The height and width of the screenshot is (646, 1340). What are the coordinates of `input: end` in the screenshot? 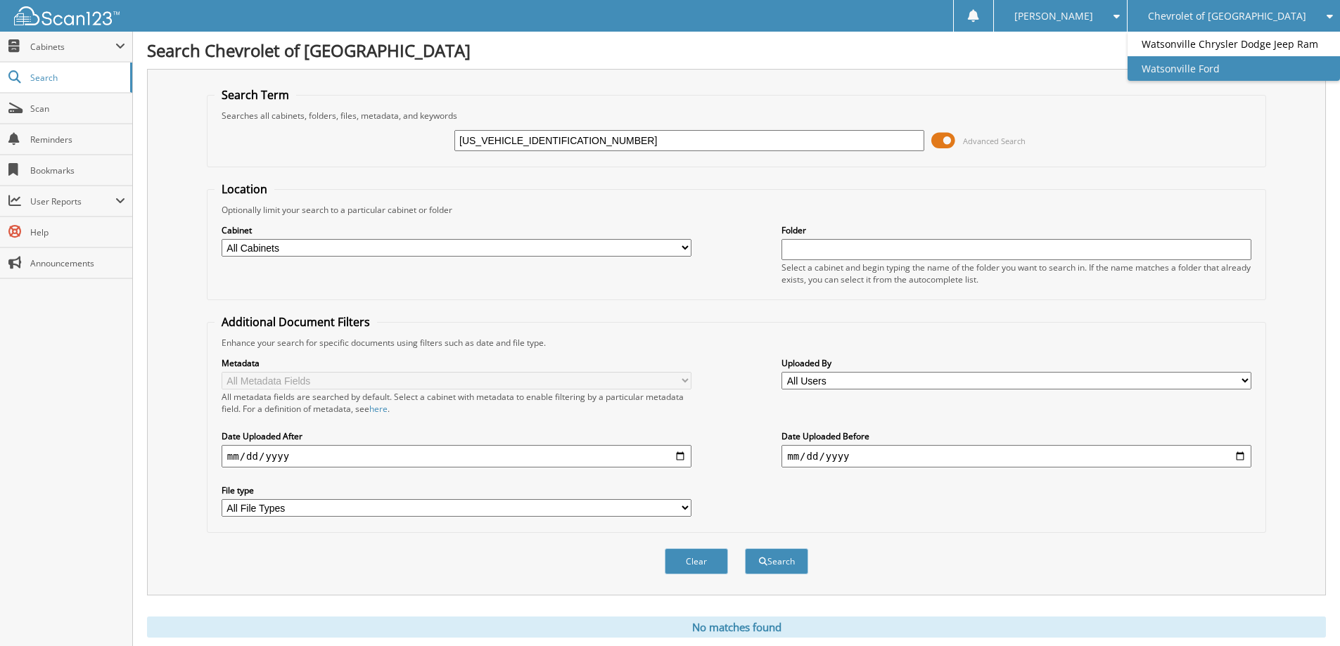 It's located at (1016, 456).